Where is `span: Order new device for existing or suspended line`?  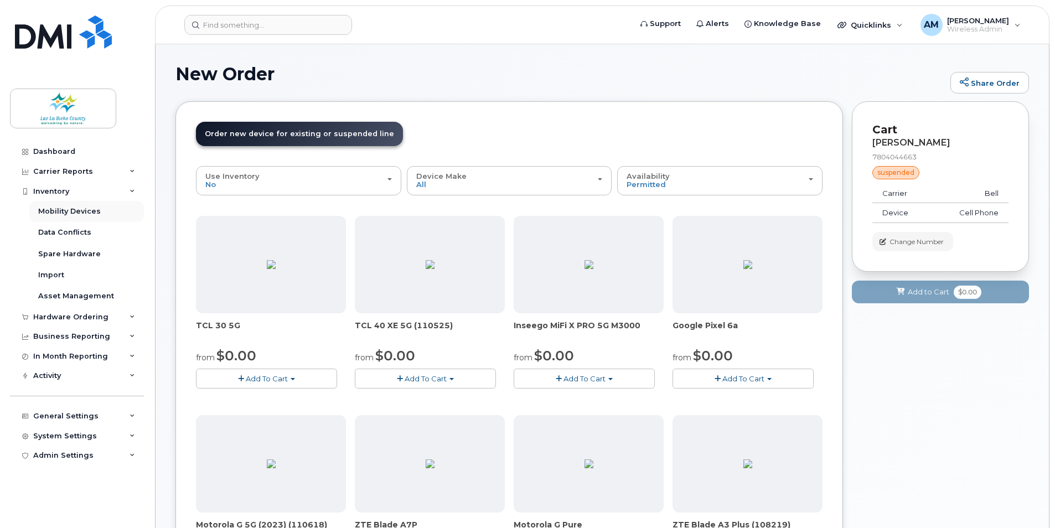 span: Order new device for existing or suspended line is located at coordinates (299, 133).